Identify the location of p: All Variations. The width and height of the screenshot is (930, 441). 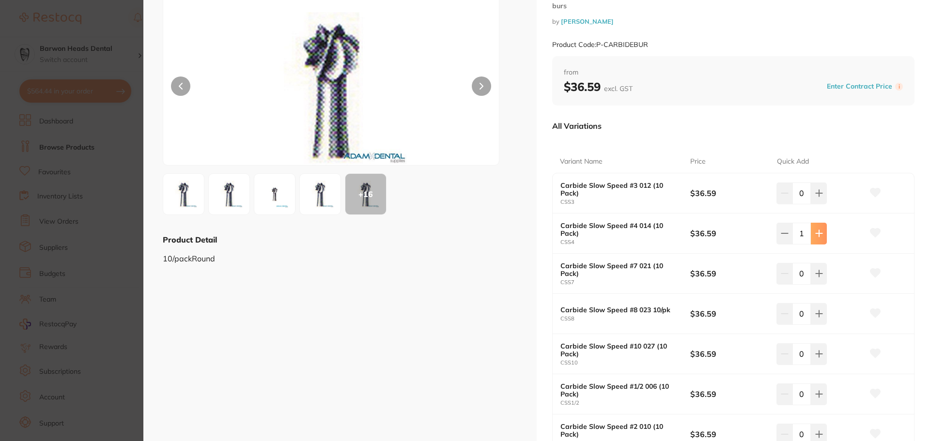
(577, 126).